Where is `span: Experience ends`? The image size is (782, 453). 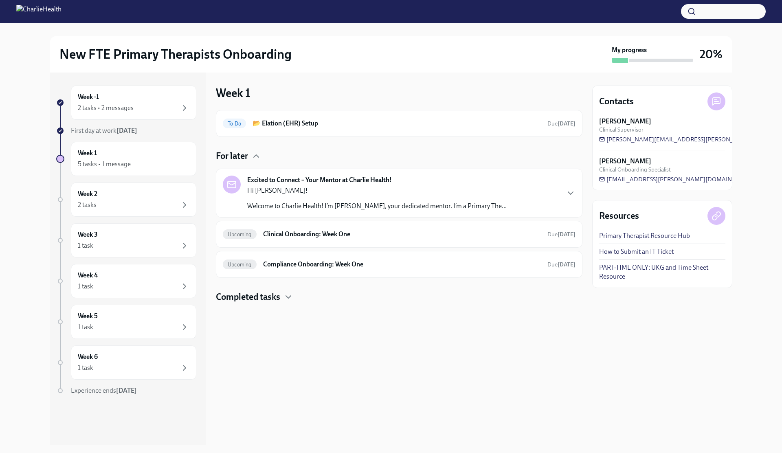
span: Experience ends is located at coordinates (104, 390).